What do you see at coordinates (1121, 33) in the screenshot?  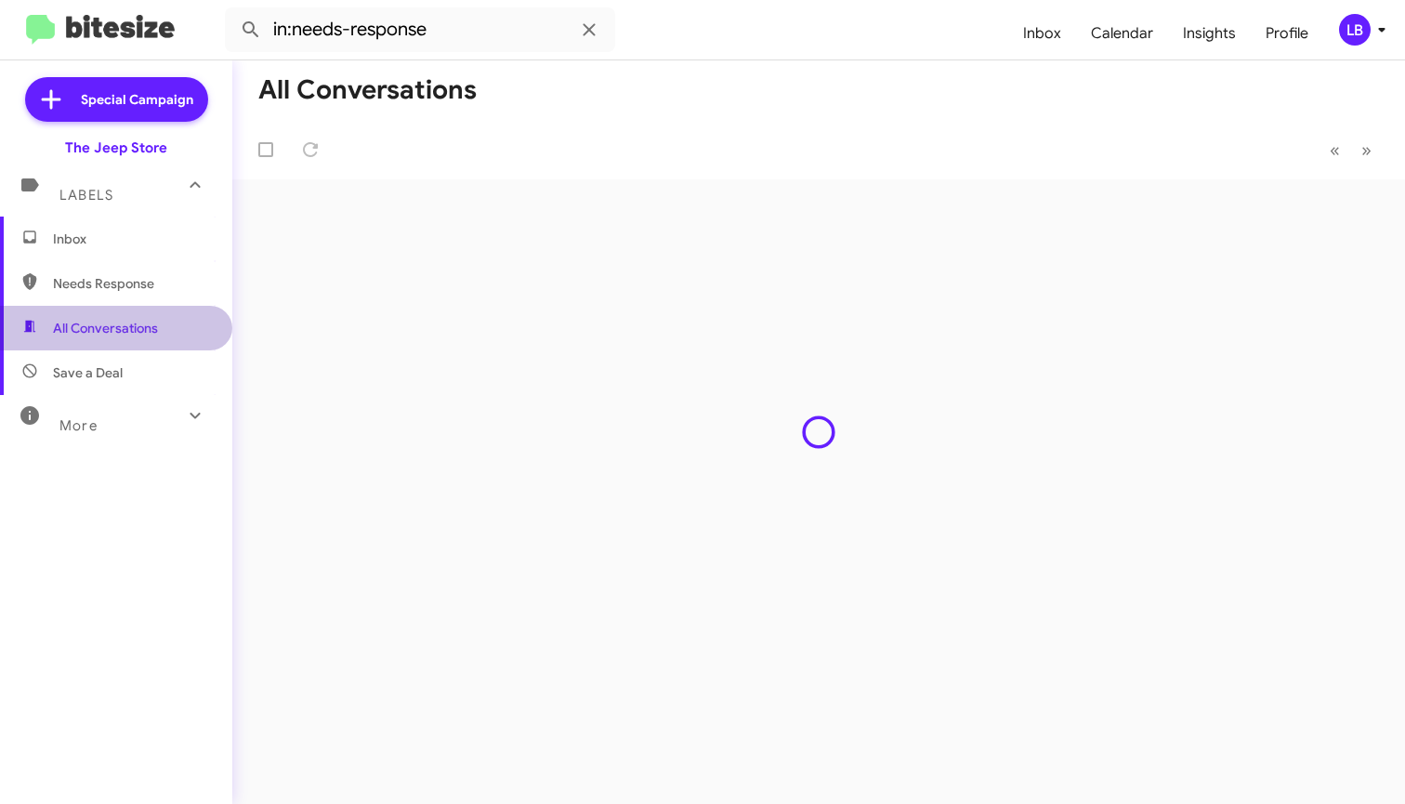 I see `span: Calendar` at bounding box center [1121, 33].